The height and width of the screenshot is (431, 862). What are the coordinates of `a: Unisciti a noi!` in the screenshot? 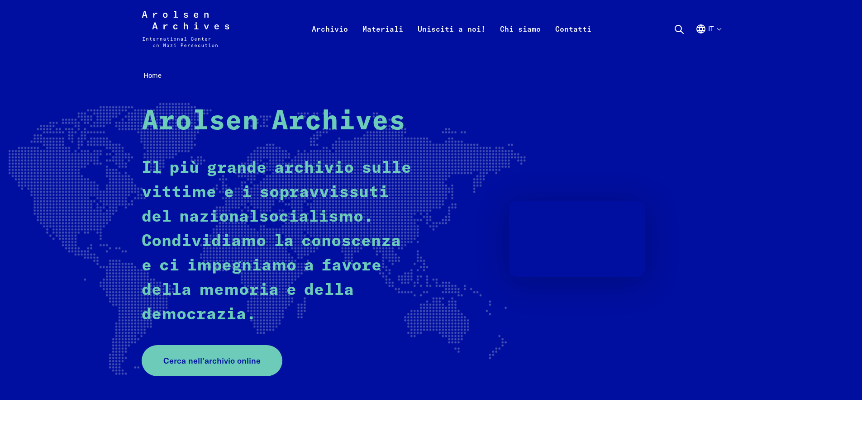 It's located at (452, 40).